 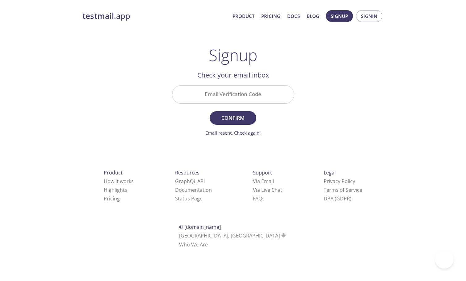 What do you see at coordinates (119, 181) in the screenshot?
I see `a: How it works` at bounding box center [119, 181].